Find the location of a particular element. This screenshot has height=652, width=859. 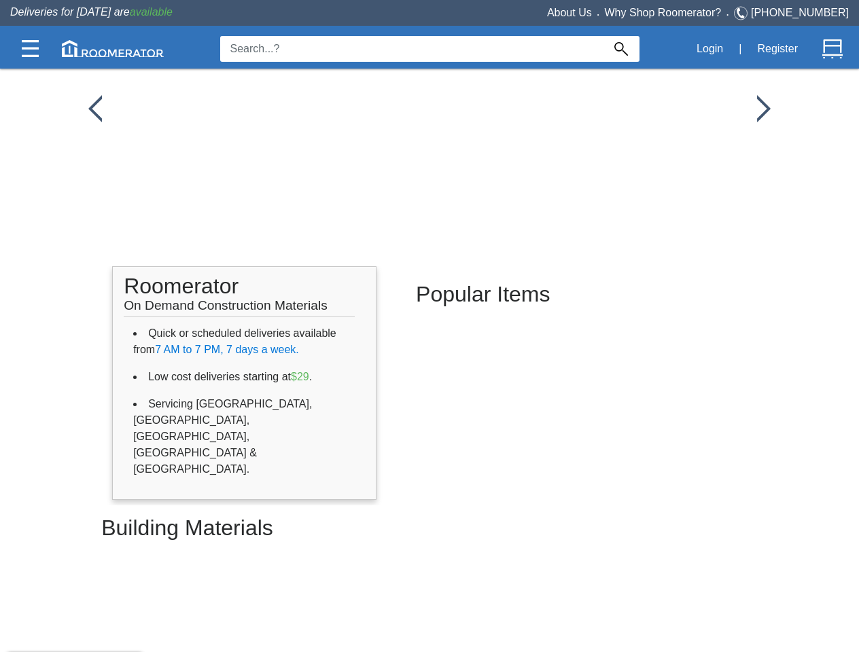

img: roomerator-logo.svg is located at coordinates (113, 48).